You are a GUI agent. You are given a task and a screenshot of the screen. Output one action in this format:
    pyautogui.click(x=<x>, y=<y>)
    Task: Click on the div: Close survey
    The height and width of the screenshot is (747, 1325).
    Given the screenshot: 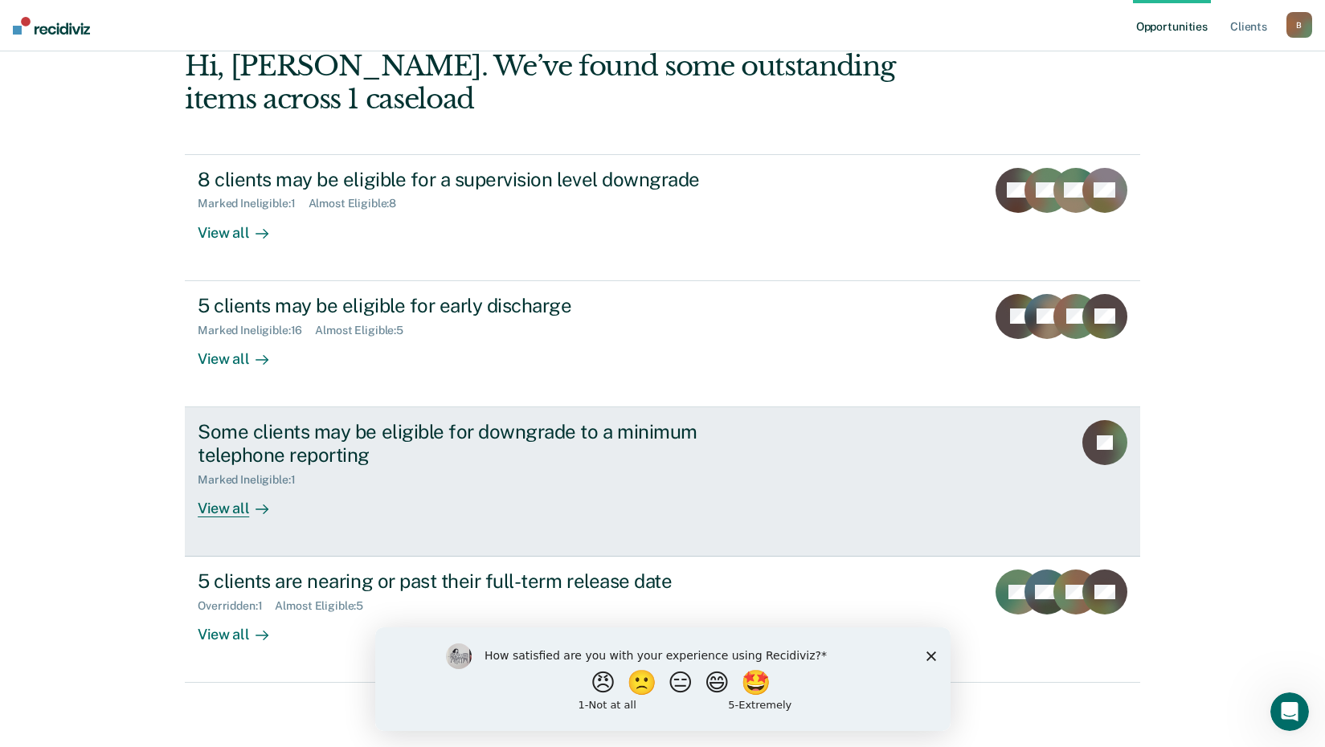 What is the action you would take?
    pyautogui.click(x=556, y=29)
    